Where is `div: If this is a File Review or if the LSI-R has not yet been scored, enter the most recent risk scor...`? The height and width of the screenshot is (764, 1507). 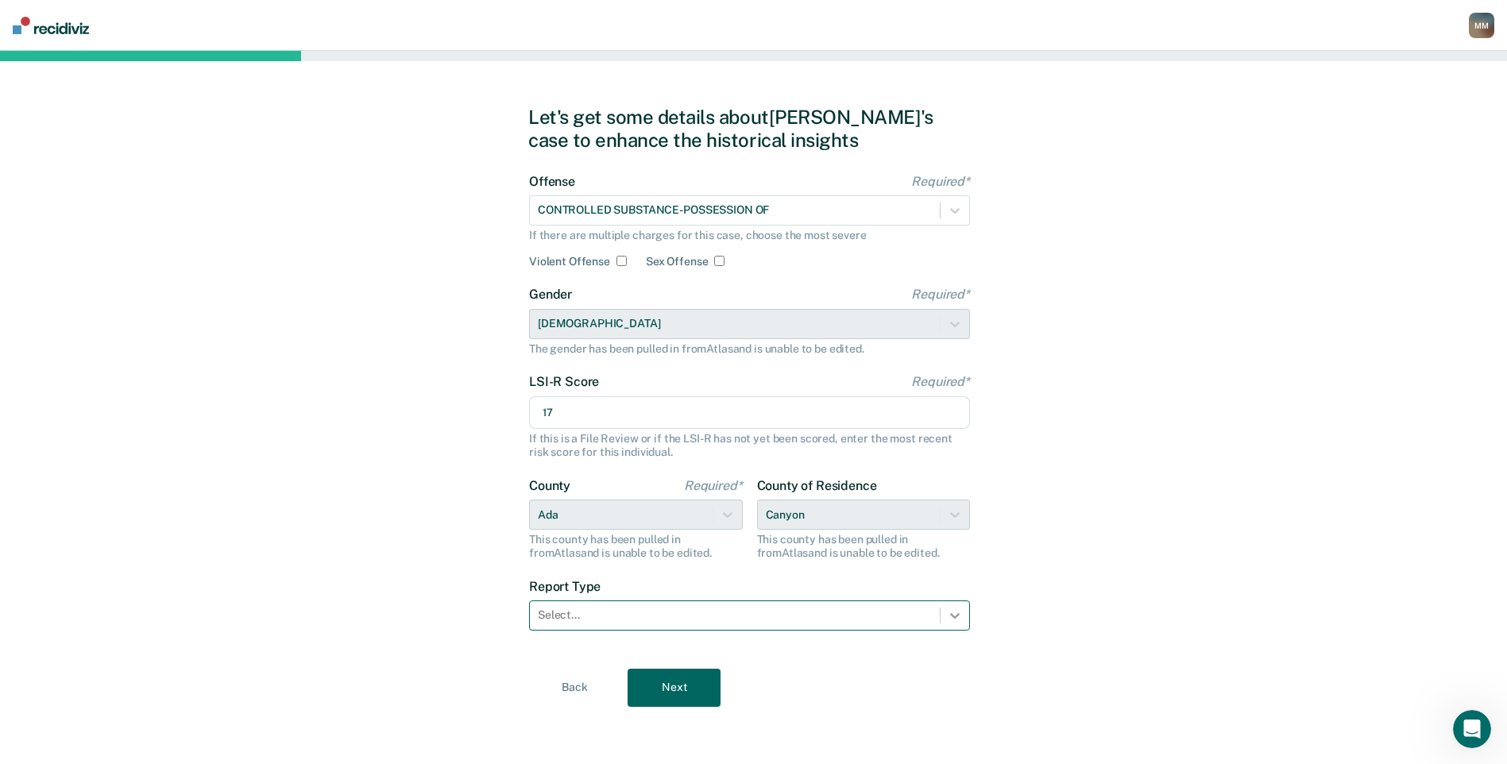
div: If this is a File Review or if the LSI-R has not yet been scored, enter the most recent risk scor... is located at coordinates (749, 446).